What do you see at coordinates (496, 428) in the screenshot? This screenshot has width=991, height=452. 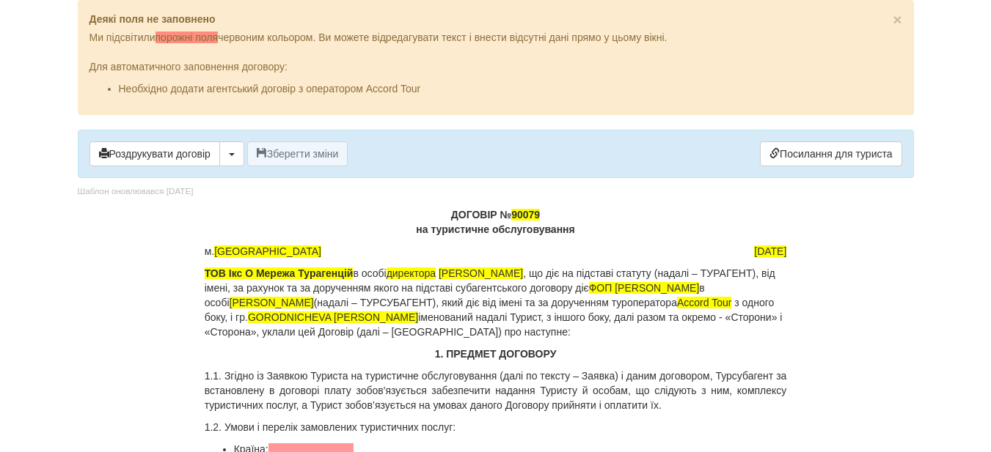 I see `p: 1.2. Умови і перелік замовлених туристичних послуг:` at bounding box center [496, 428].